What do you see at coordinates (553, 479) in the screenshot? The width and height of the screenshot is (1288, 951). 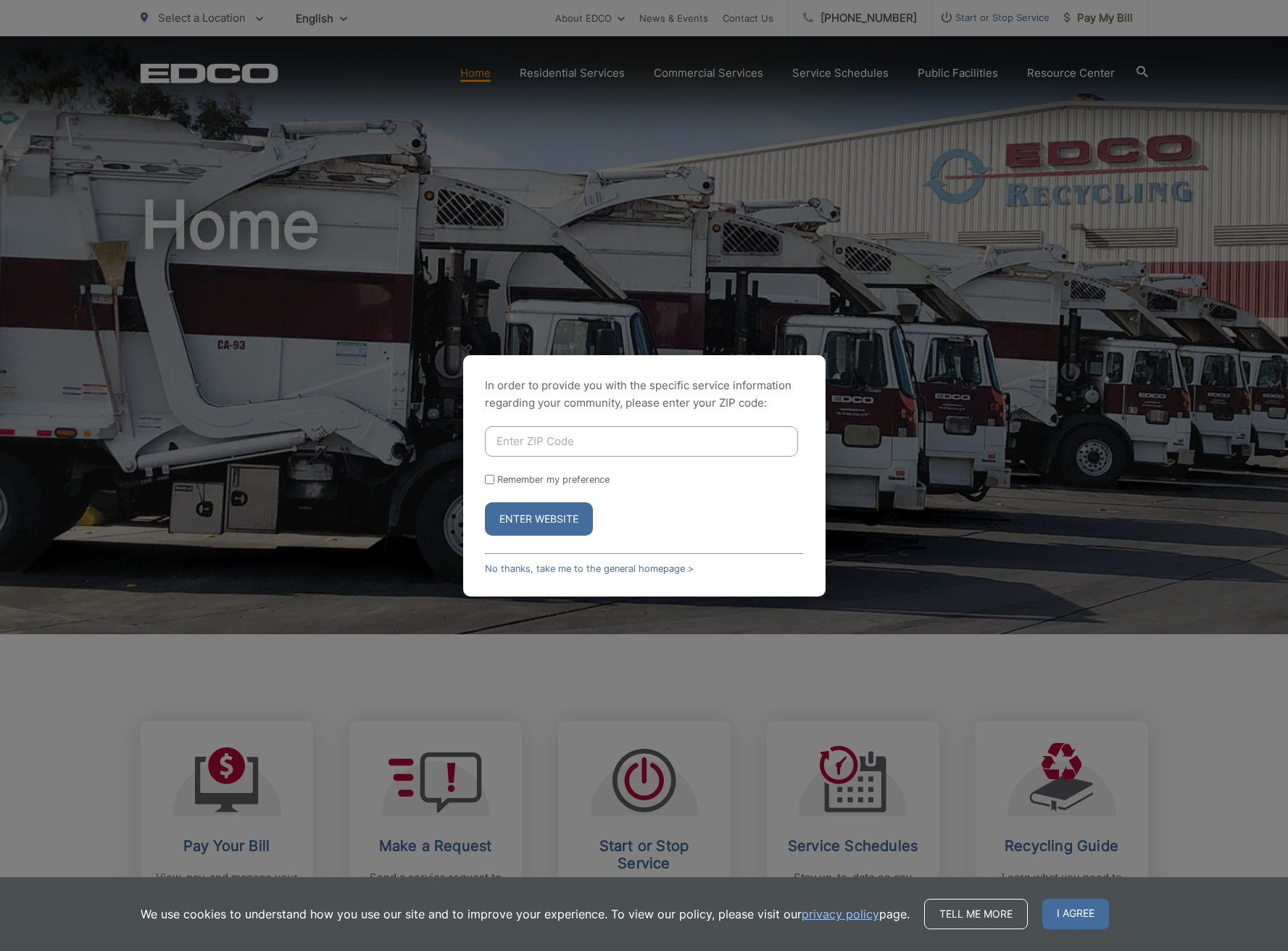 I see `label: Remember my preference` at bounding box center [553, 479].